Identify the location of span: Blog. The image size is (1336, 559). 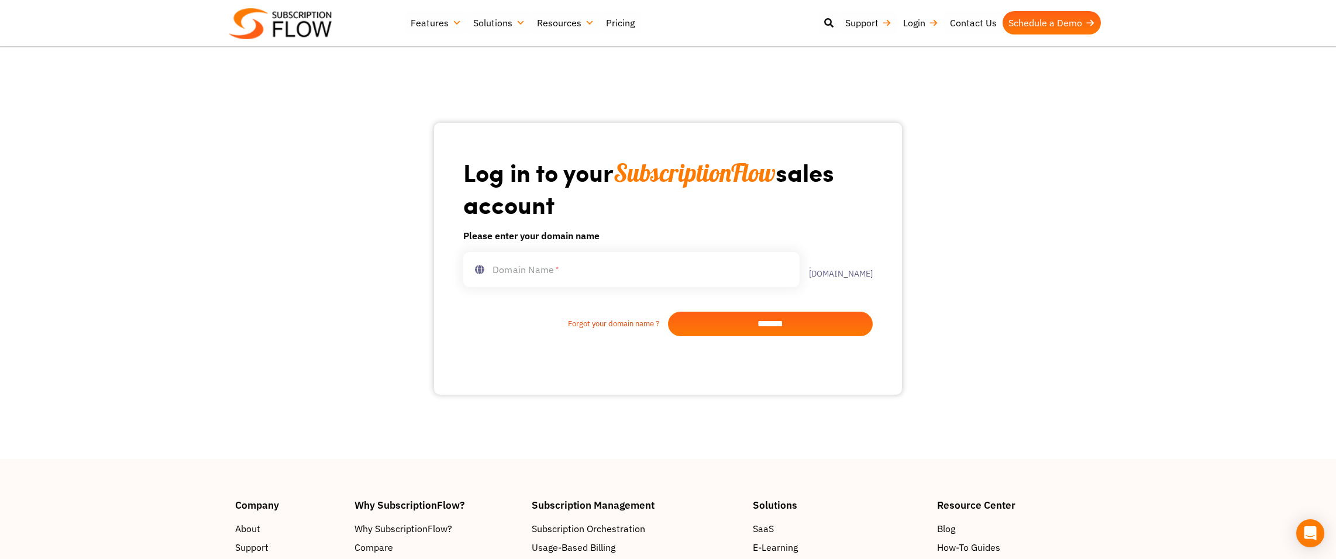
(946, 529).